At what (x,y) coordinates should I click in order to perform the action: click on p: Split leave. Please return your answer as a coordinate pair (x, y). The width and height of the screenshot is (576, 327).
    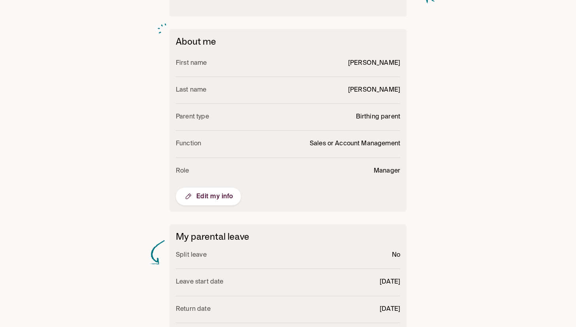
    Looking at the image, I should click on (191, 255).